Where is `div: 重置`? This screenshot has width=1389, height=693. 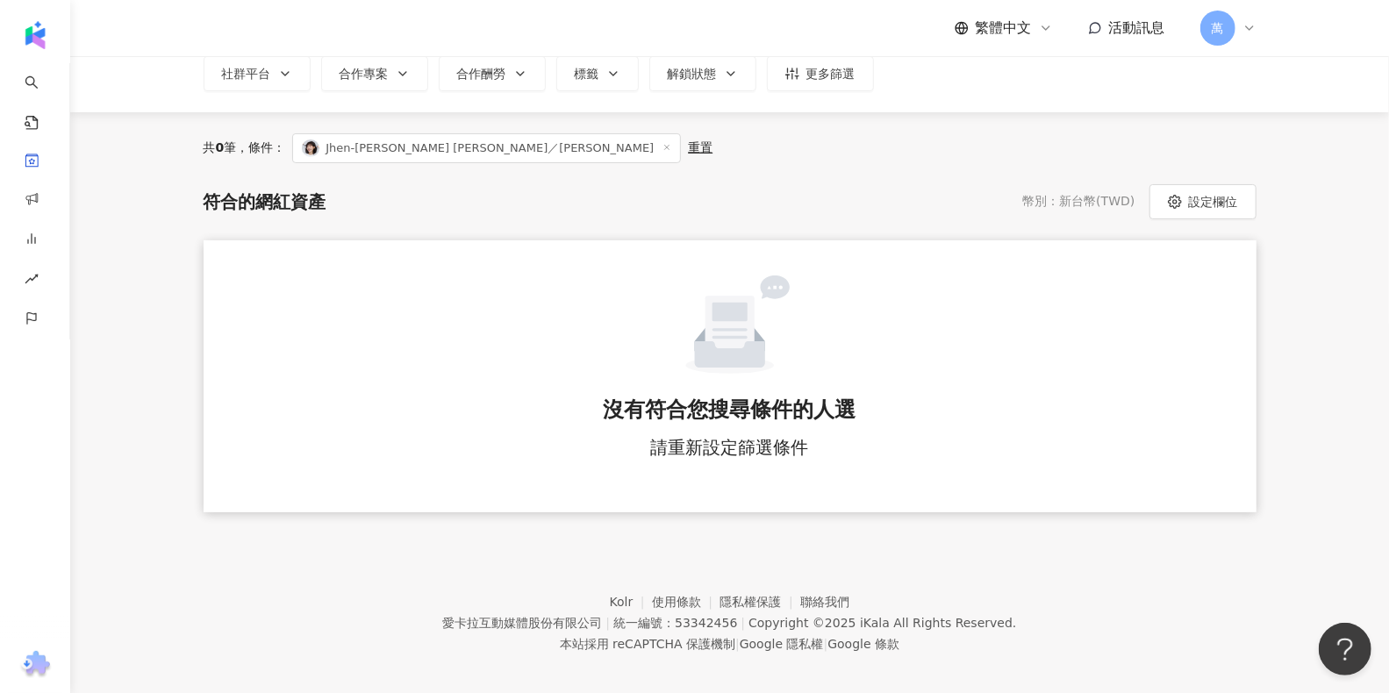 div: 重置 is located at coordinates (700, 148).